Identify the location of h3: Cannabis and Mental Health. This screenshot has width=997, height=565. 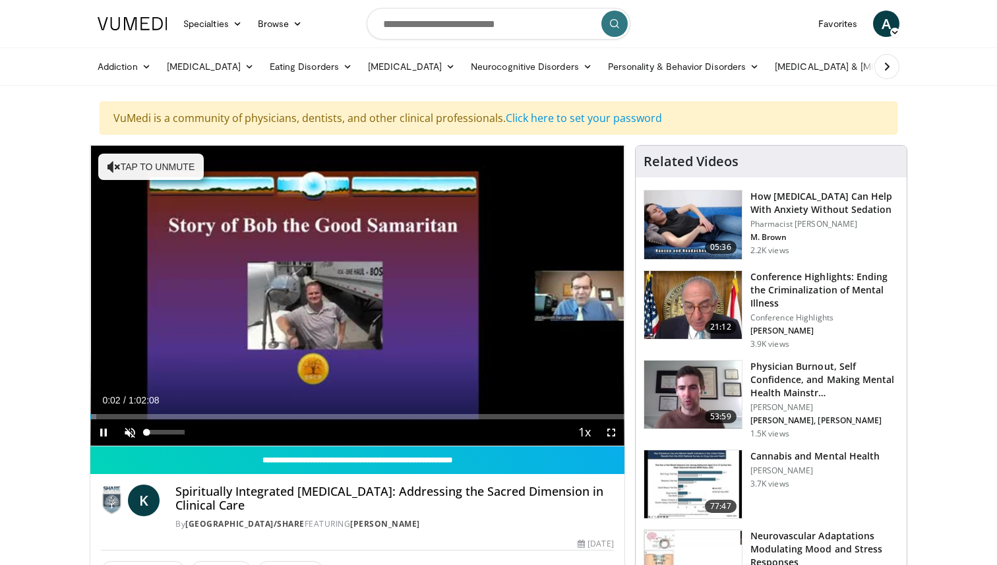
(815, 456).